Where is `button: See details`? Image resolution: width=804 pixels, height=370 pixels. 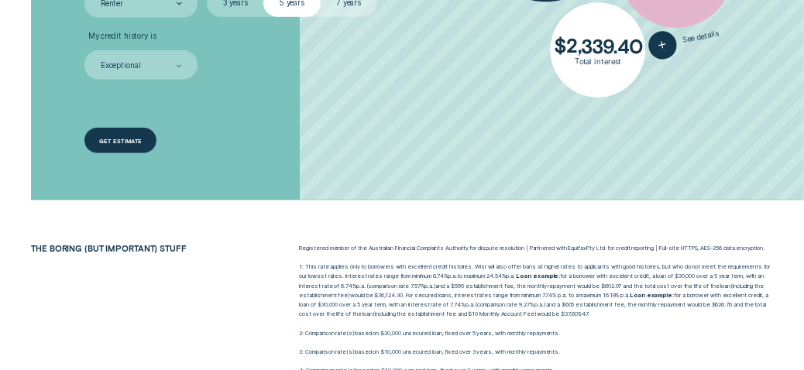 button: See details is located at coordinates (683, 40).